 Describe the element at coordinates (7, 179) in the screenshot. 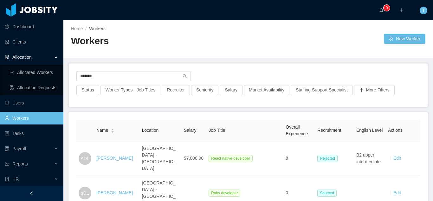

I see `i: icon: book` at that location.